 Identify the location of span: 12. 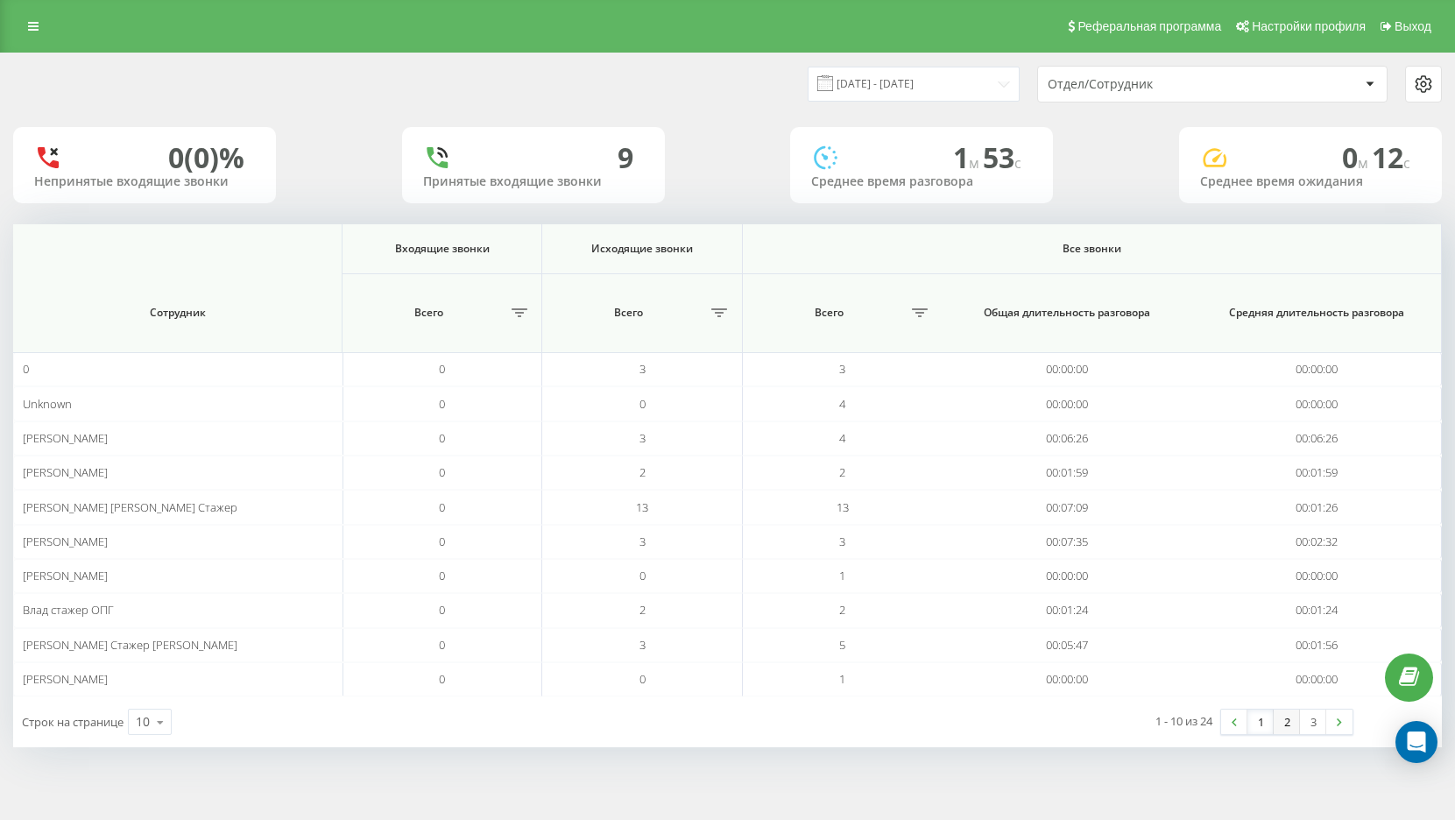
(1391, 157).